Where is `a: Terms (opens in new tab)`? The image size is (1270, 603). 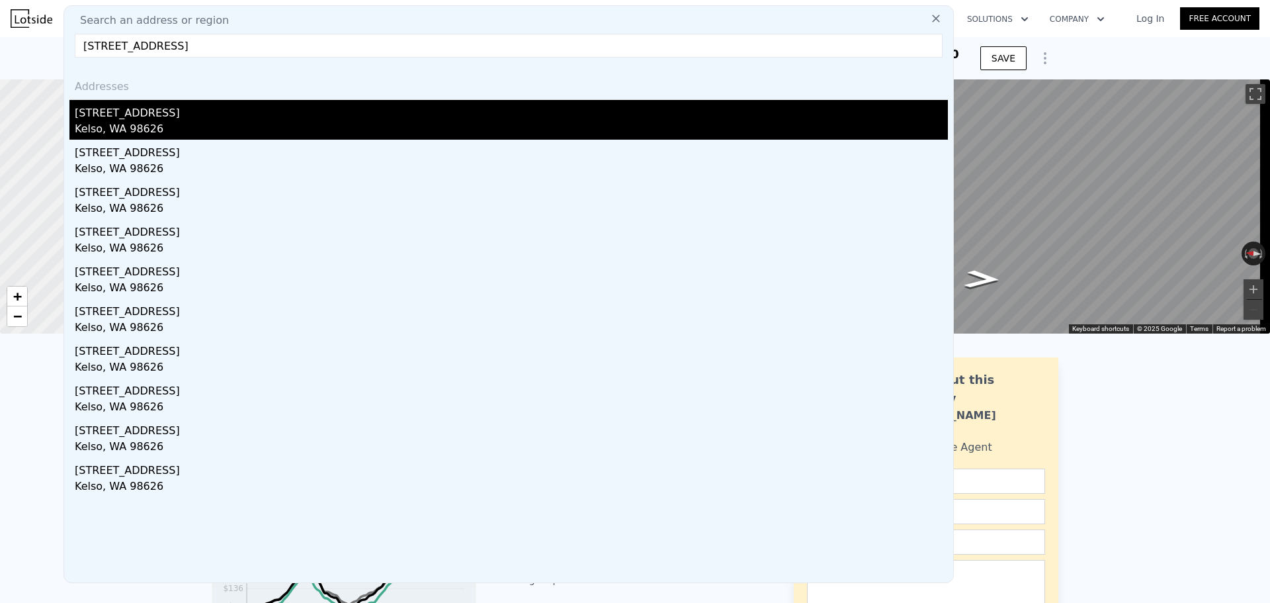
a: Terms (opens in new tab) is located at coordinates (1199, 328).